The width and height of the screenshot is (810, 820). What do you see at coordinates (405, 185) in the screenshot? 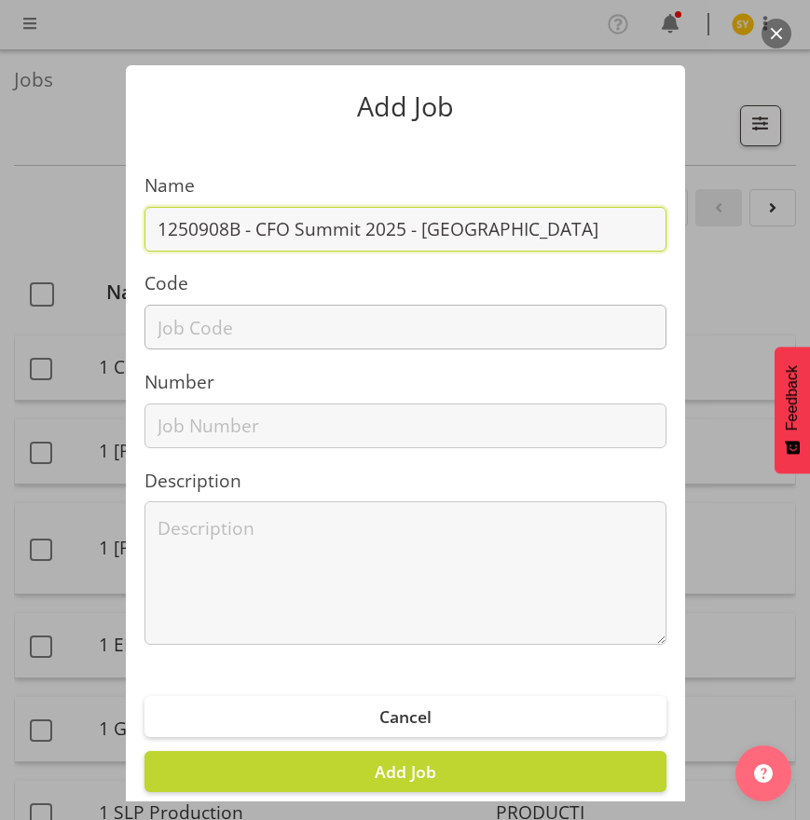
I see `label: Name` at bounding box center [405, 185].